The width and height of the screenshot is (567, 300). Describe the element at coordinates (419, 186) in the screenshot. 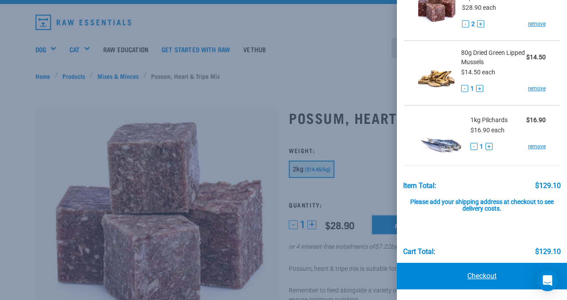

I see `div: Item Total:` at that location.